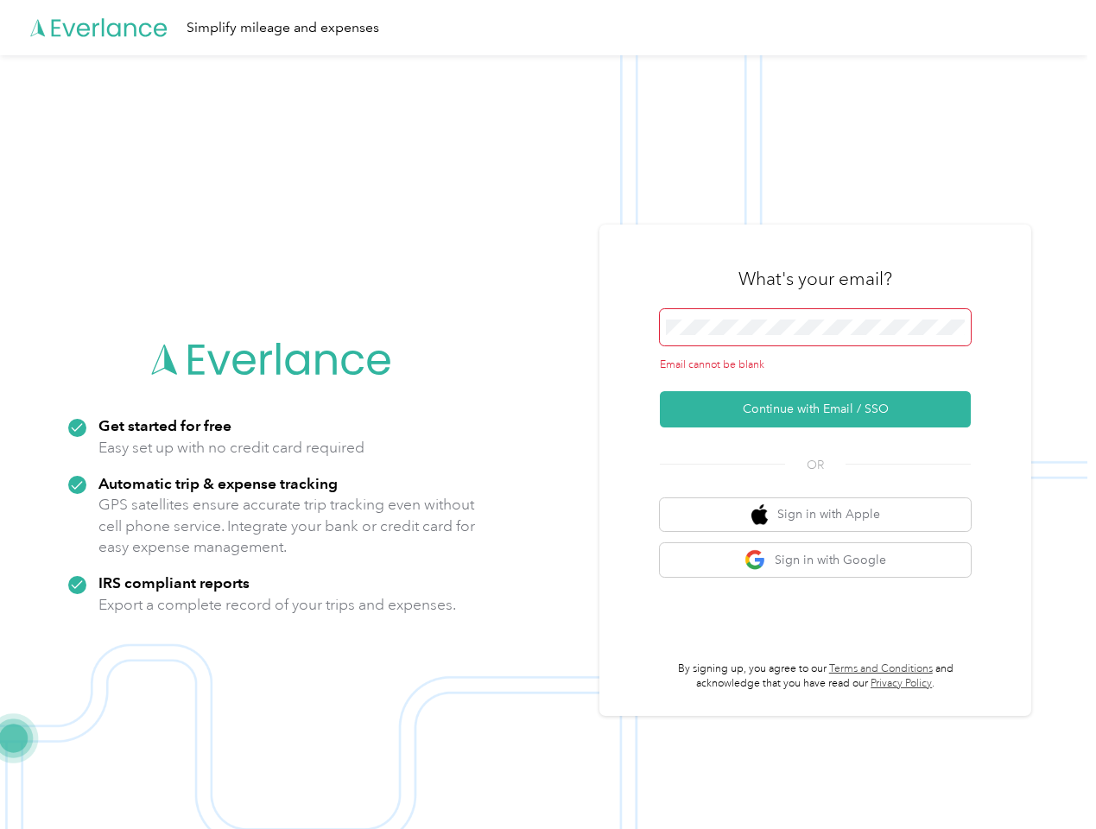 This screenshot has height=829, width=1096. Describe the element at coordinates (232, 448) in the screenshot. I see `p: Easy set up with no credit card required` at that location.